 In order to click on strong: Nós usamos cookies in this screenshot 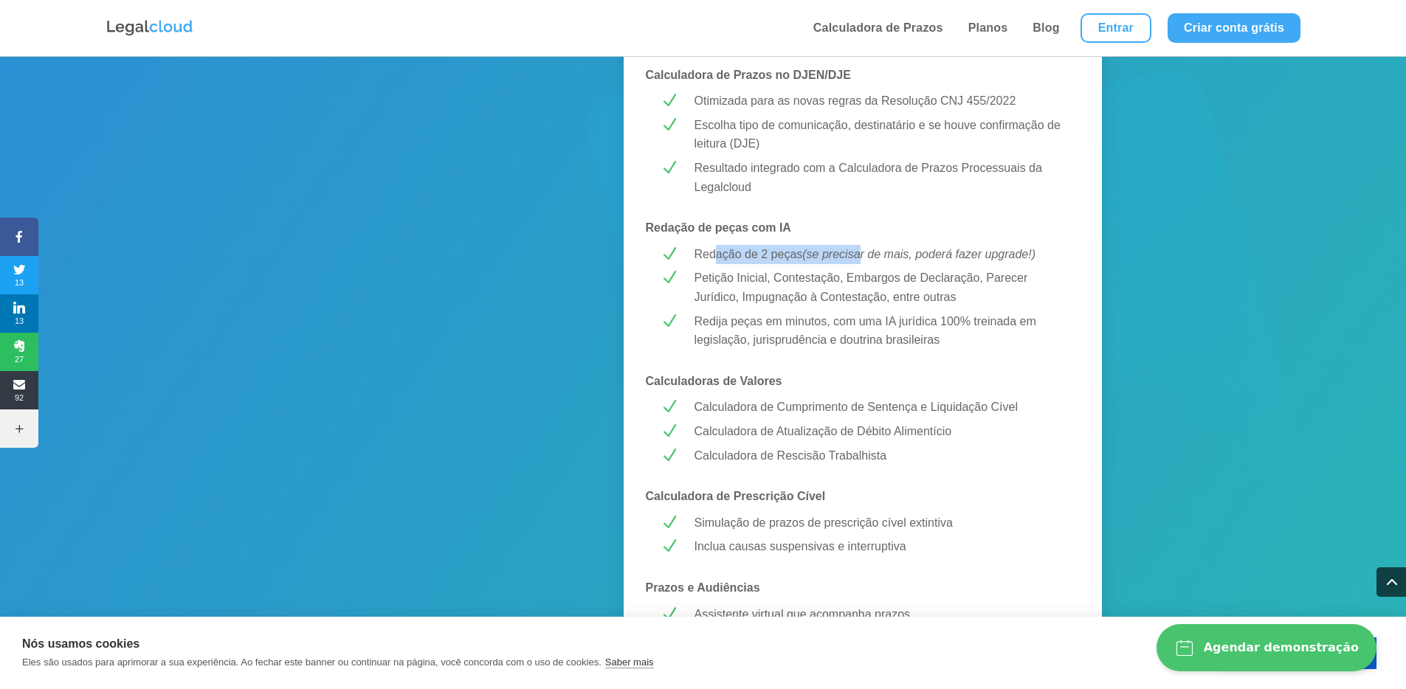, I will do `click(80, 644)`.